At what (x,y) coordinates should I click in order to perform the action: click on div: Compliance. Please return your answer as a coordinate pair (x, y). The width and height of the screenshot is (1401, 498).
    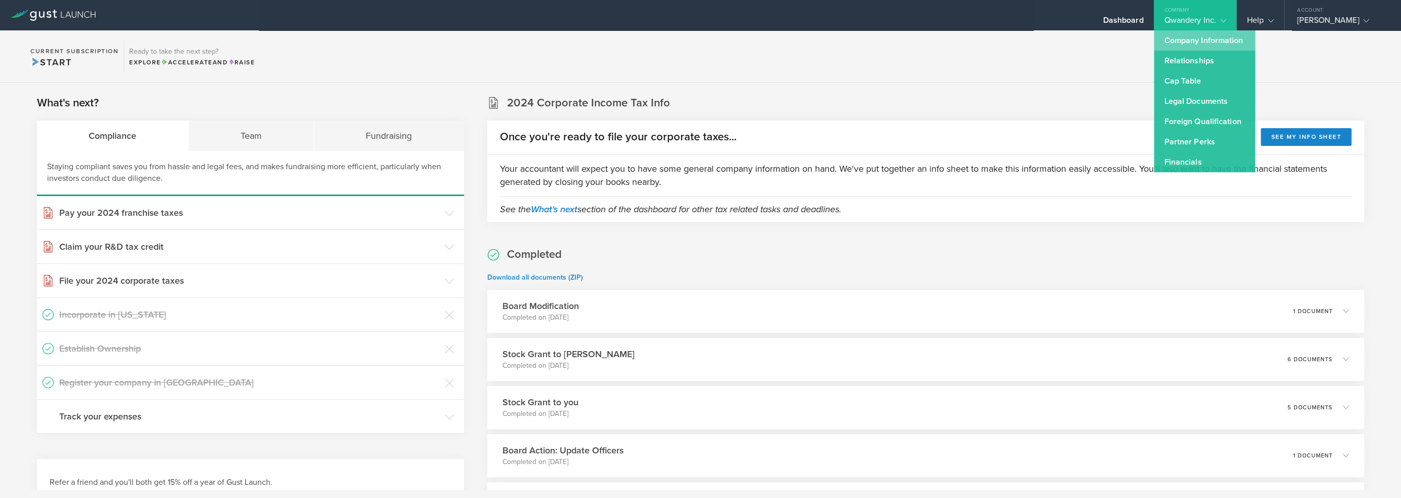
    Looking at the image, I should click on (113, 136).